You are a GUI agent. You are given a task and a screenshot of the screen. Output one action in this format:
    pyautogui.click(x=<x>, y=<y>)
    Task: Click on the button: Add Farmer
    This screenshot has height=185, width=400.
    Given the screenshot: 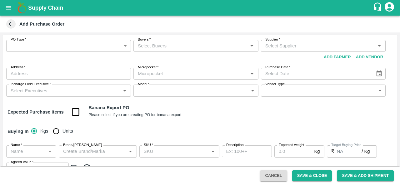 What is the action you would take?
    pyautogui.click(x=337, y=57)
    